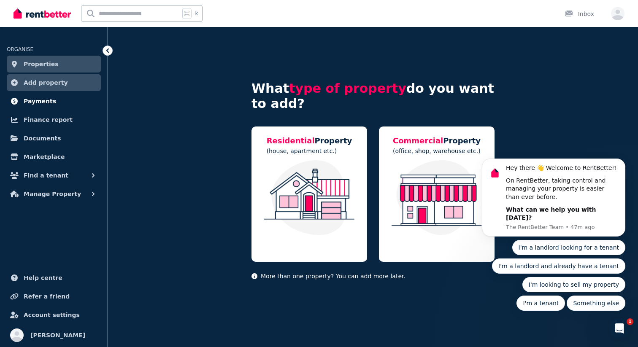  What do you see at coordinates (105, 201) in the screenshot?
I see `button: Quick reply: I'm looking to sell my property` at bounding box center [105, 201].